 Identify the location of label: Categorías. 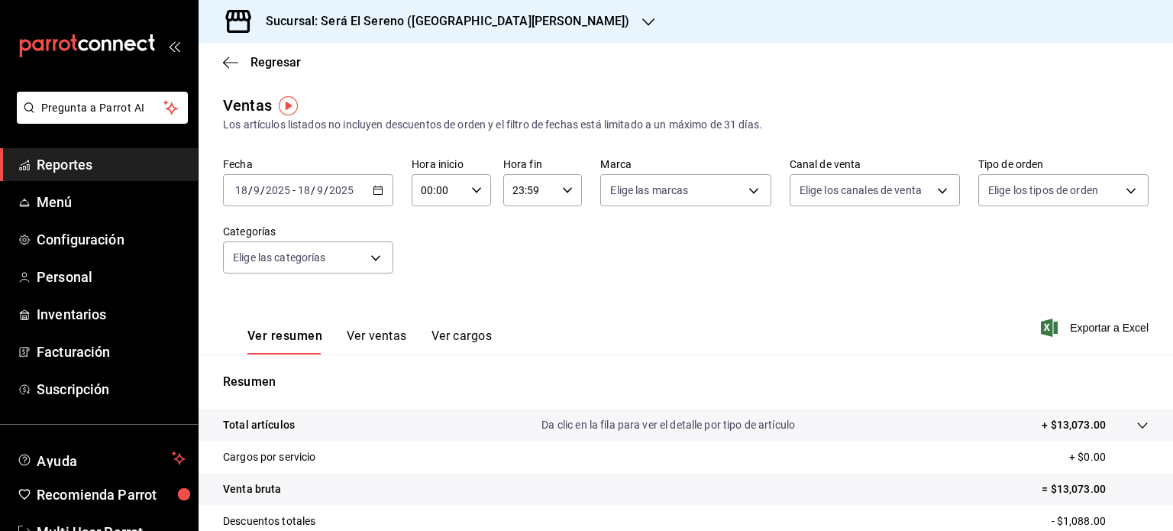
(308, 231).